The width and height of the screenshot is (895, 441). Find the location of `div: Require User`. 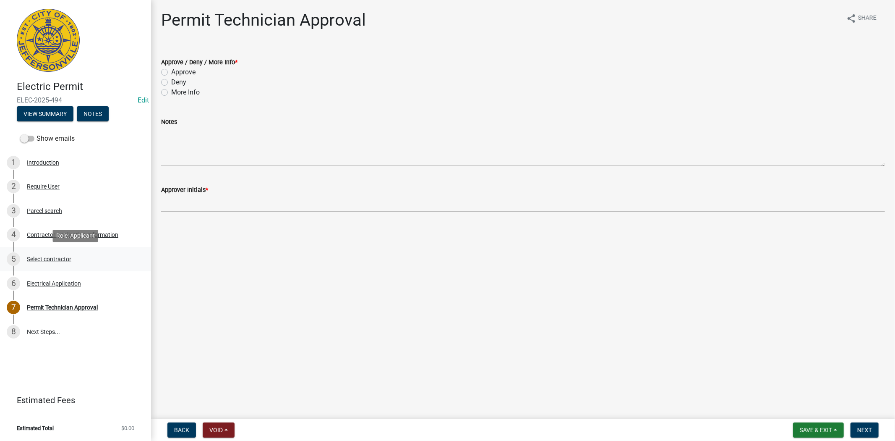

div: Require User is located at coordinates (43, 186).